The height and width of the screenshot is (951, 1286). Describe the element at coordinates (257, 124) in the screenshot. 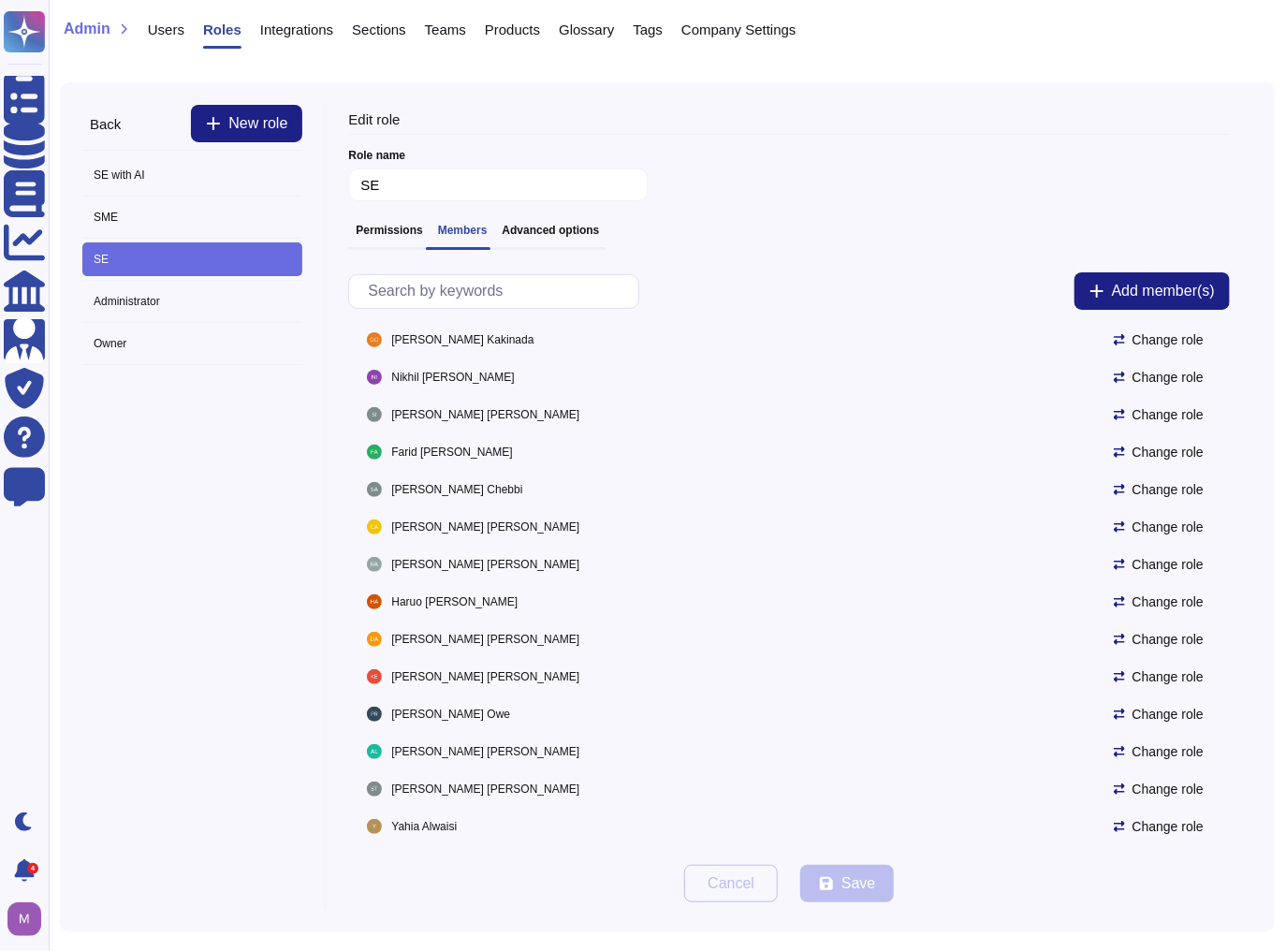

I see `span: New role` at that location.